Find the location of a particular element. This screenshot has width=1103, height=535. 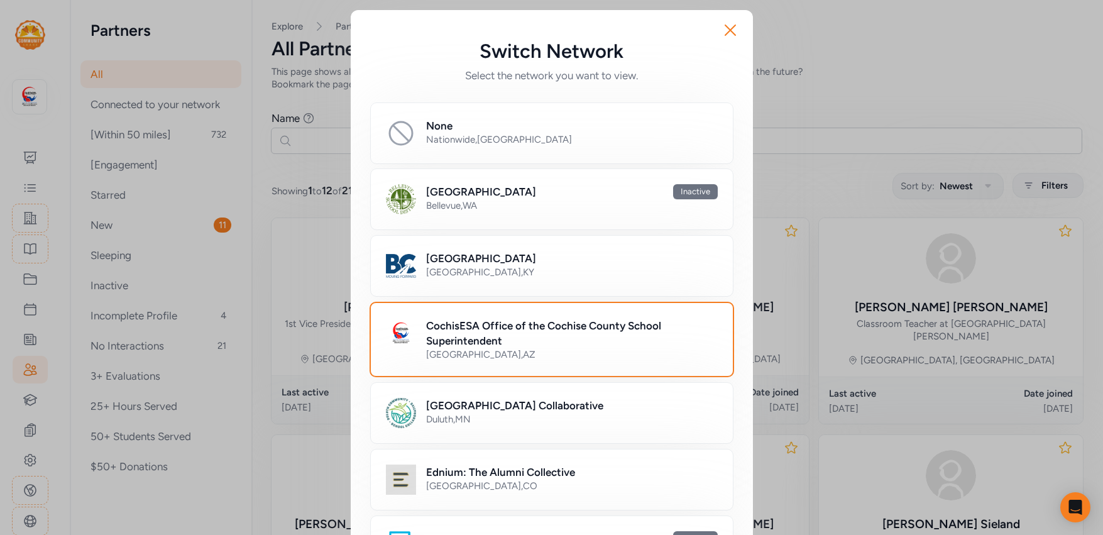

div: Duluth , MN is located at coordinates (572, 419).